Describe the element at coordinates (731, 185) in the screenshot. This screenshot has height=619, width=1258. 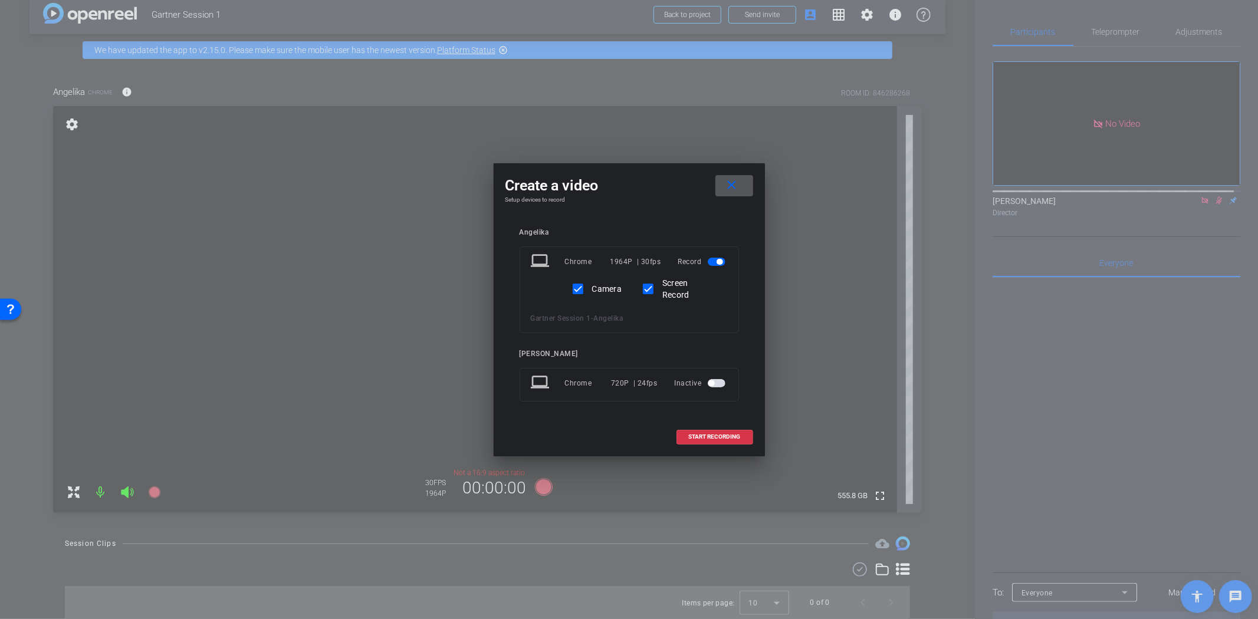
I see `mat-icon: close` at that location.